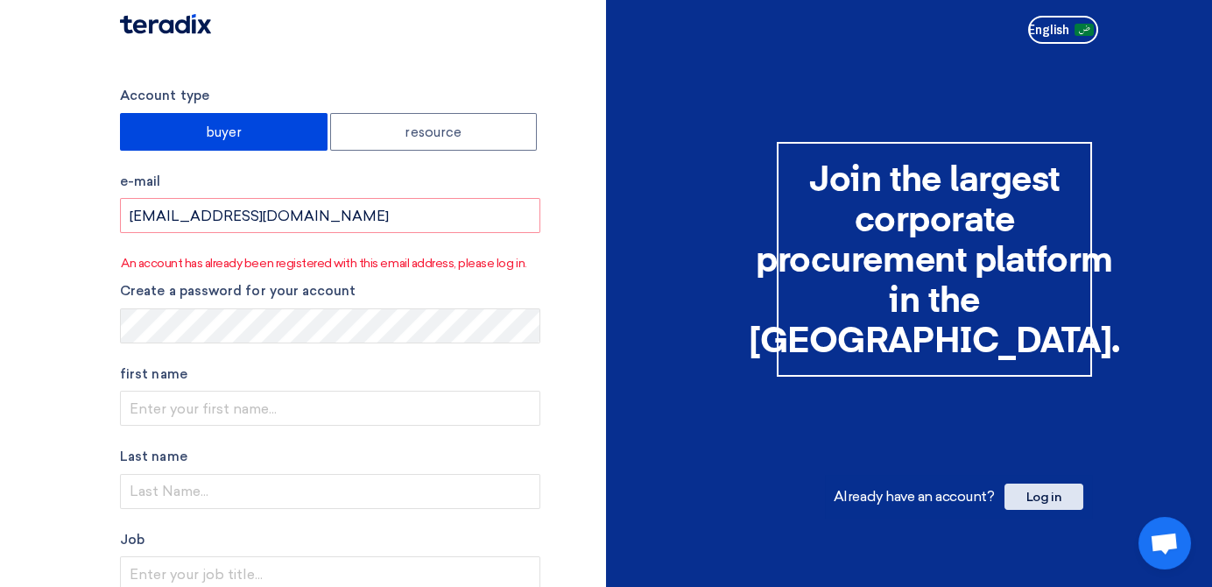 The width and height of the screenshot is (1212, 587). What do you see at coordinates (330, 408) in the screenshot?
I see `input: Enter your first name...` at bounding box center [330, 408].